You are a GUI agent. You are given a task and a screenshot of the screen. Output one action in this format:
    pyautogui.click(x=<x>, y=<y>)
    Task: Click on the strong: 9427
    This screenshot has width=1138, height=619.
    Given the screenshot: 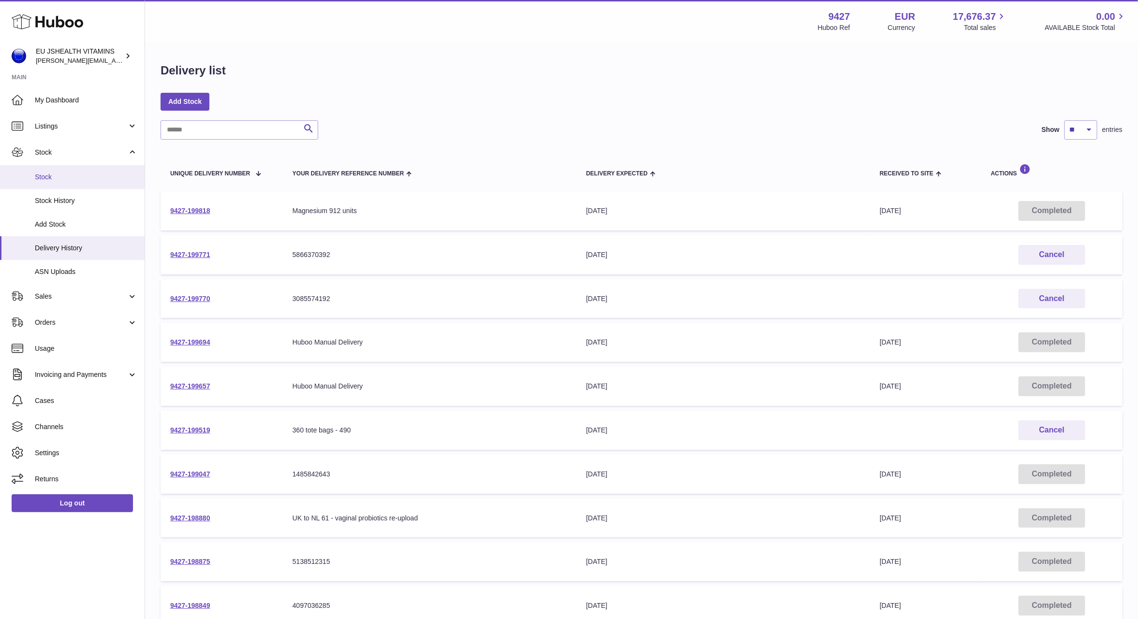 What is the action you would take?
    pyautogui.click(x=839, y=16)
    